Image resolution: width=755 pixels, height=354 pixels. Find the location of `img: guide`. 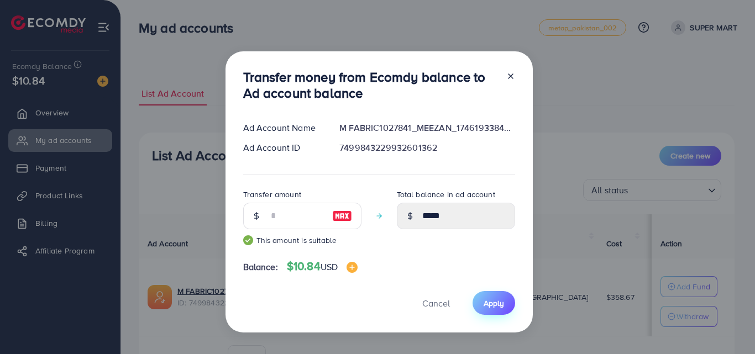

img: guide is located at coordinates (248, 240).